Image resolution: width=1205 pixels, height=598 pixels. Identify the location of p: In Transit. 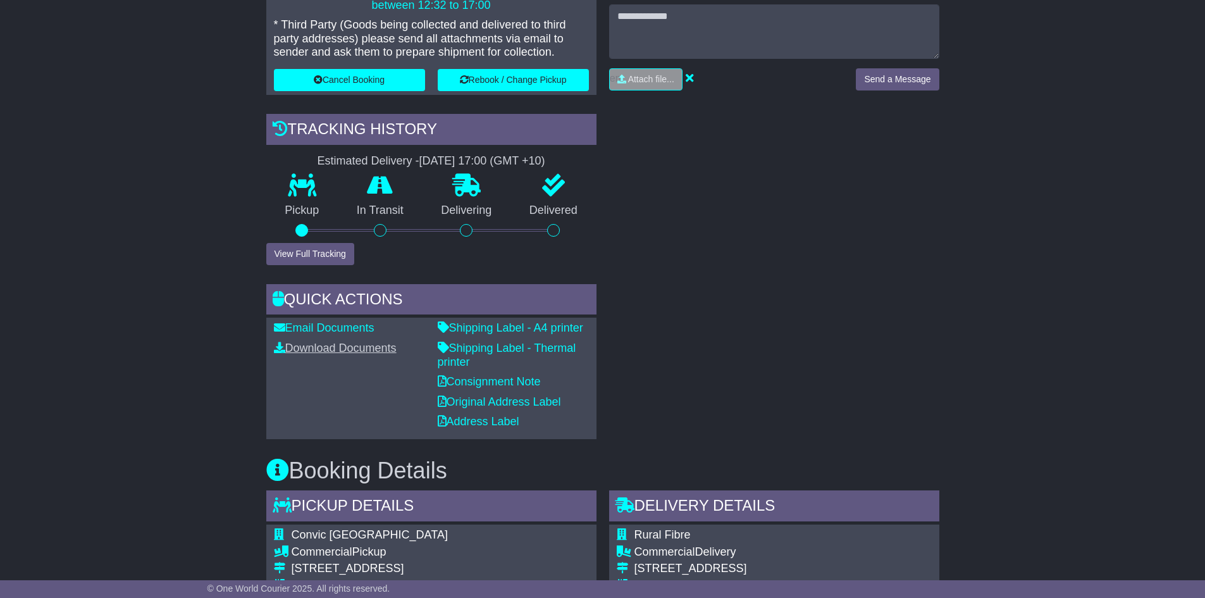
(380, 211).